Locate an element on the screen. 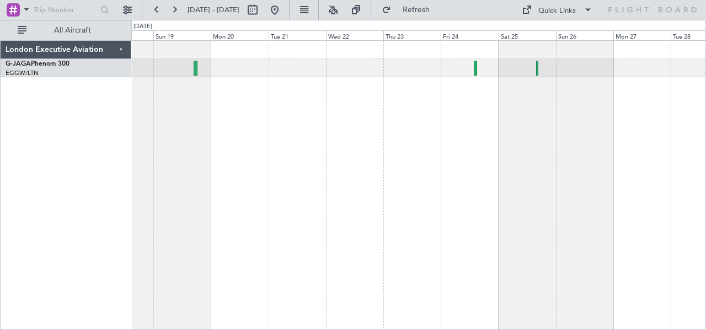 This screenshot has height=330, width=706. a: G-JAGAPhenom 300 is located at coordinates (37, 64).